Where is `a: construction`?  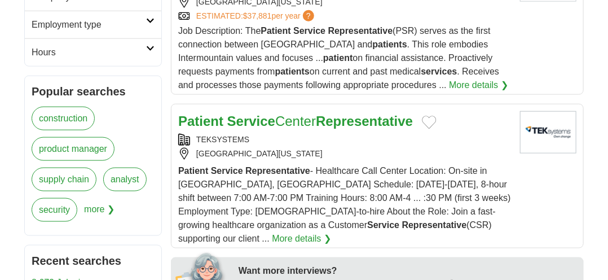 a: construction is located at coordinates (63, 118).